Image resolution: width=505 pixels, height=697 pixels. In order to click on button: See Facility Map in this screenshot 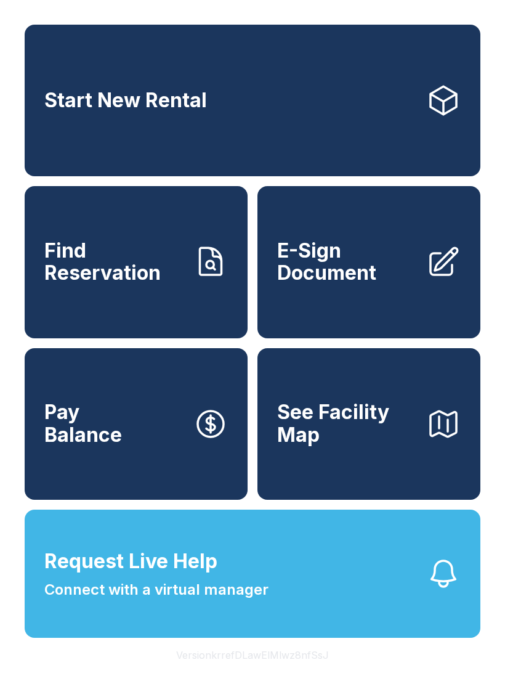, I will do `click(369, 424)`.